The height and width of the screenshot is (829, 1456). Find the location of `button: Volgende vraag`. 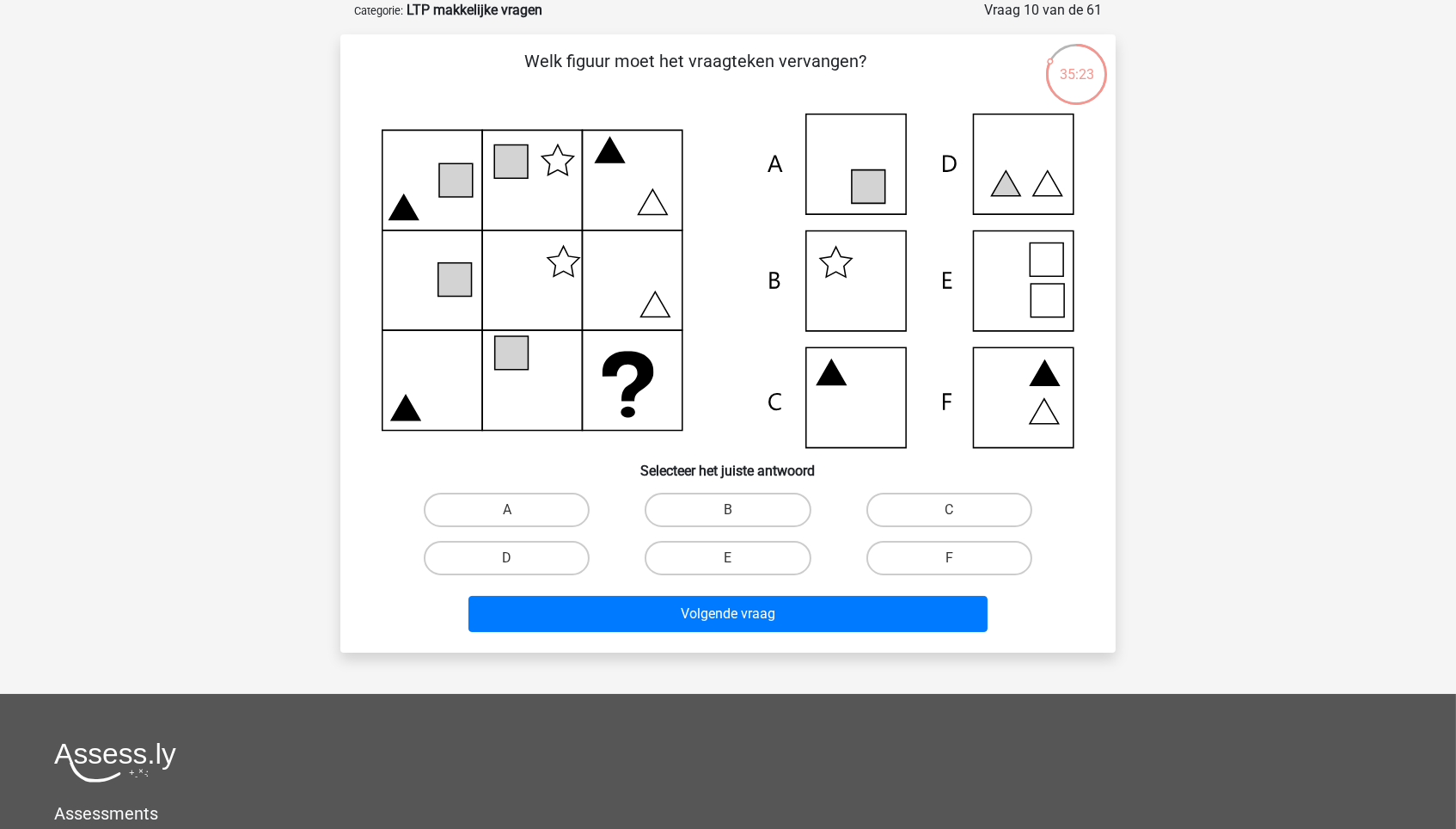

button: Volgende vraag is located at coordinates (728, 614).